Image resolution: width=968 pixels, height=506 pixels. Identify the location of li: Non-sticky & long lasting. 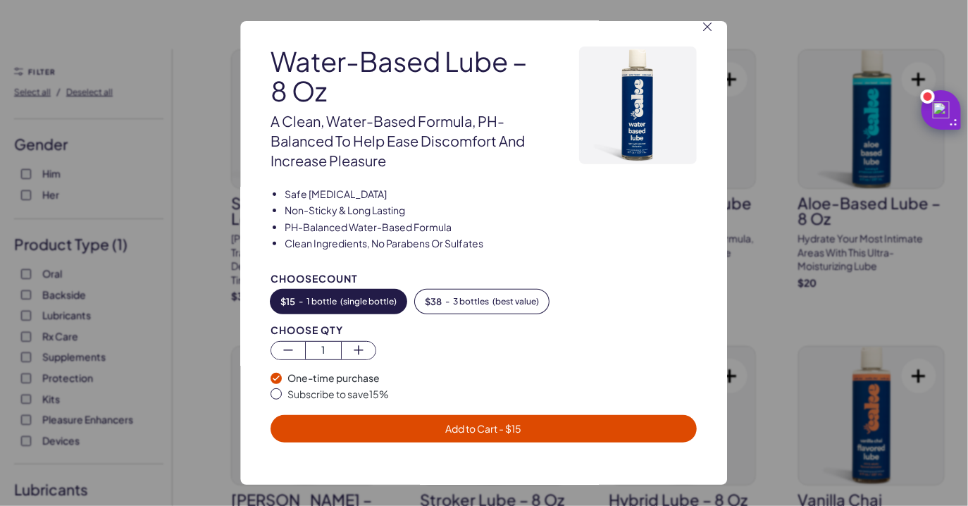
(413, 211).